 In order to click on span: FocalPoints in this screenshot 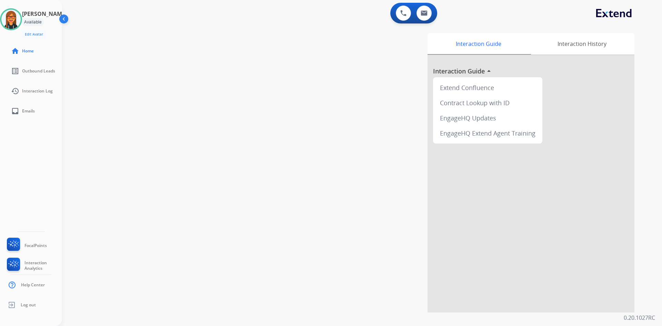, I will do `click(36, 245)`.